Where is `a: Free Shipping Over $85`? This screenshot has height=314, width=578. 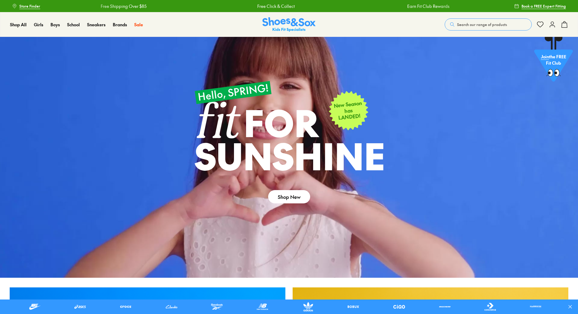
a: Free Shipping Over $85 is located at coordinates (123, 6).